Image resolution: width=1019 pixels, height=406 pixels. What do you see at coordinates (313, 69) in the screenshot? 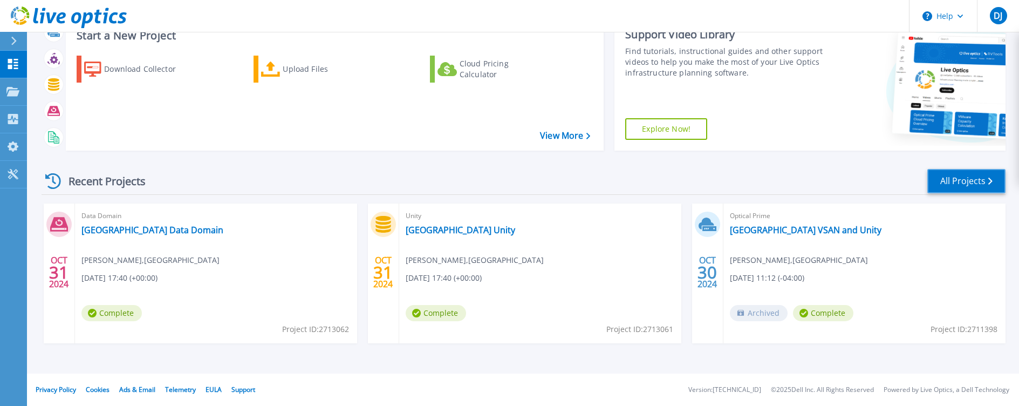
I see `a: Upload Files` at bounding box center [313, 69].